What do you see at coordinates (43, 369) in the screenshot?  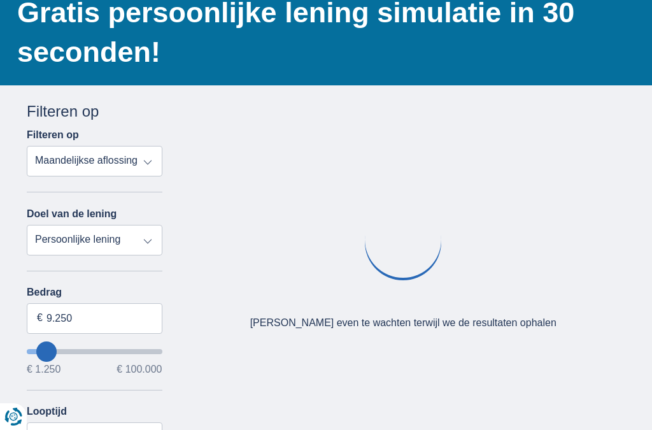 I see `span: € 1.250` at bounding box center [43, 369].